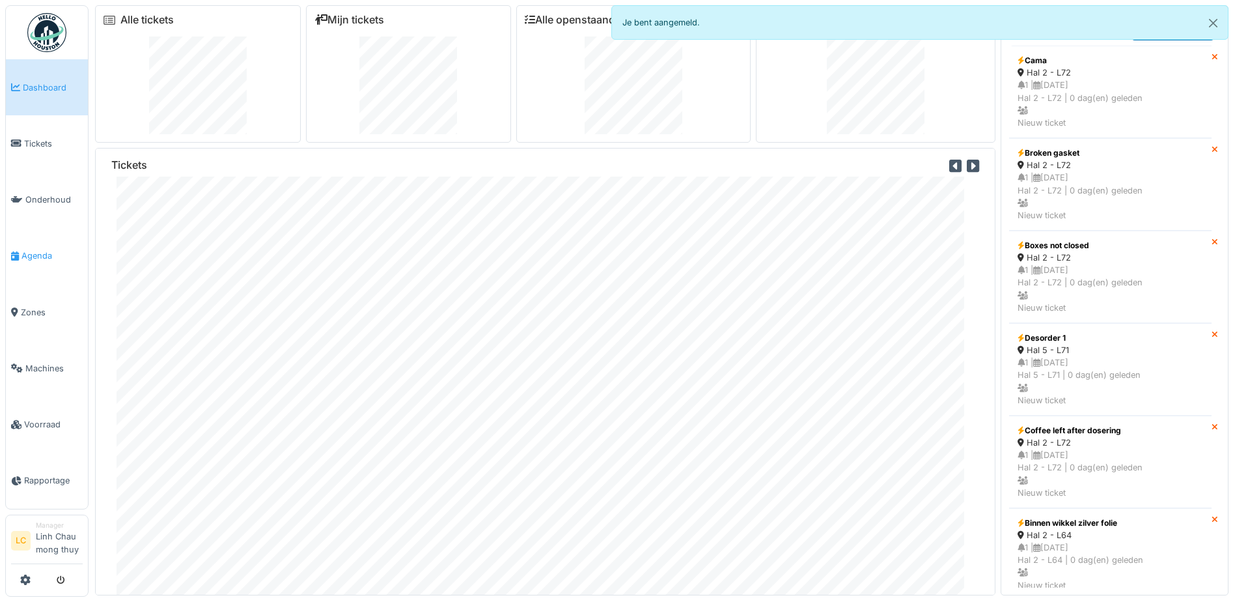  I want to click on a: Rapportage, so click(47, 481).